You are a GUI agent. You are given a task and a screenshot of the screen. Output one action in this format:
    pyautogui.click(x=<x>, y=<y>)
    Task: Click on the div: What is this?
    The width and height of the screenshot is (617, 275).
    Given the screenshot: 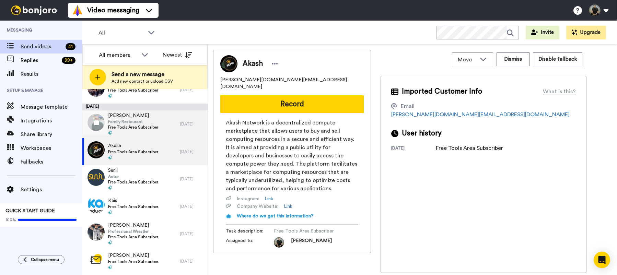 What is the action you would take?
    pyautogui.click(x=559, y=92)
    